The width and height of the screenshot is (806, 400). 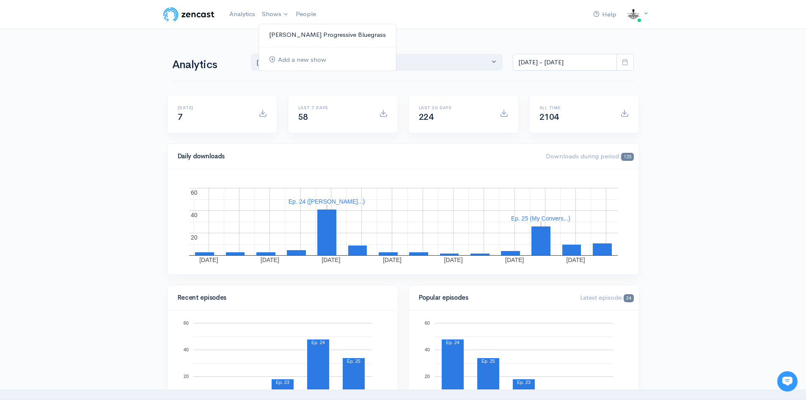 I want to click on span: 7, so click(x=180, y=117).